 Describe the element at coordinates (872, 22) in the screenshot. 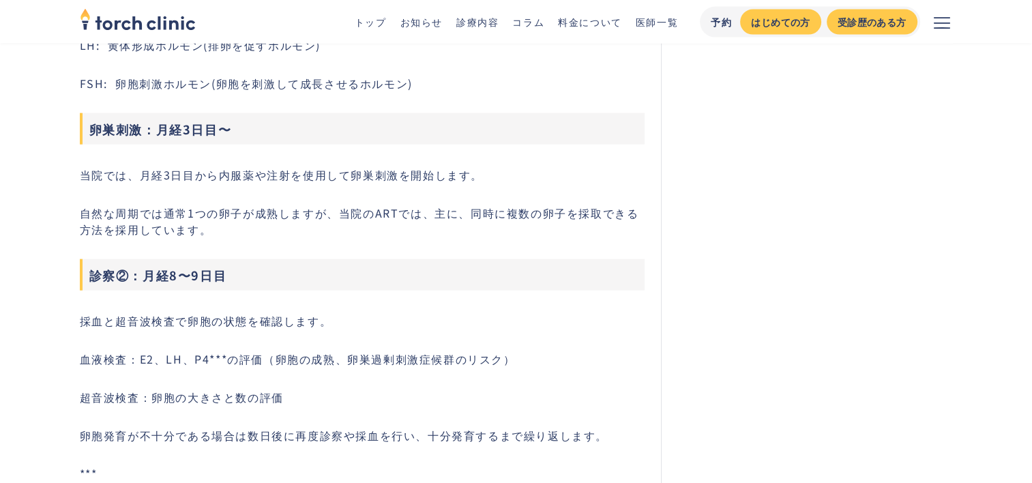

I see `div: 受診歴のある方` at that location.